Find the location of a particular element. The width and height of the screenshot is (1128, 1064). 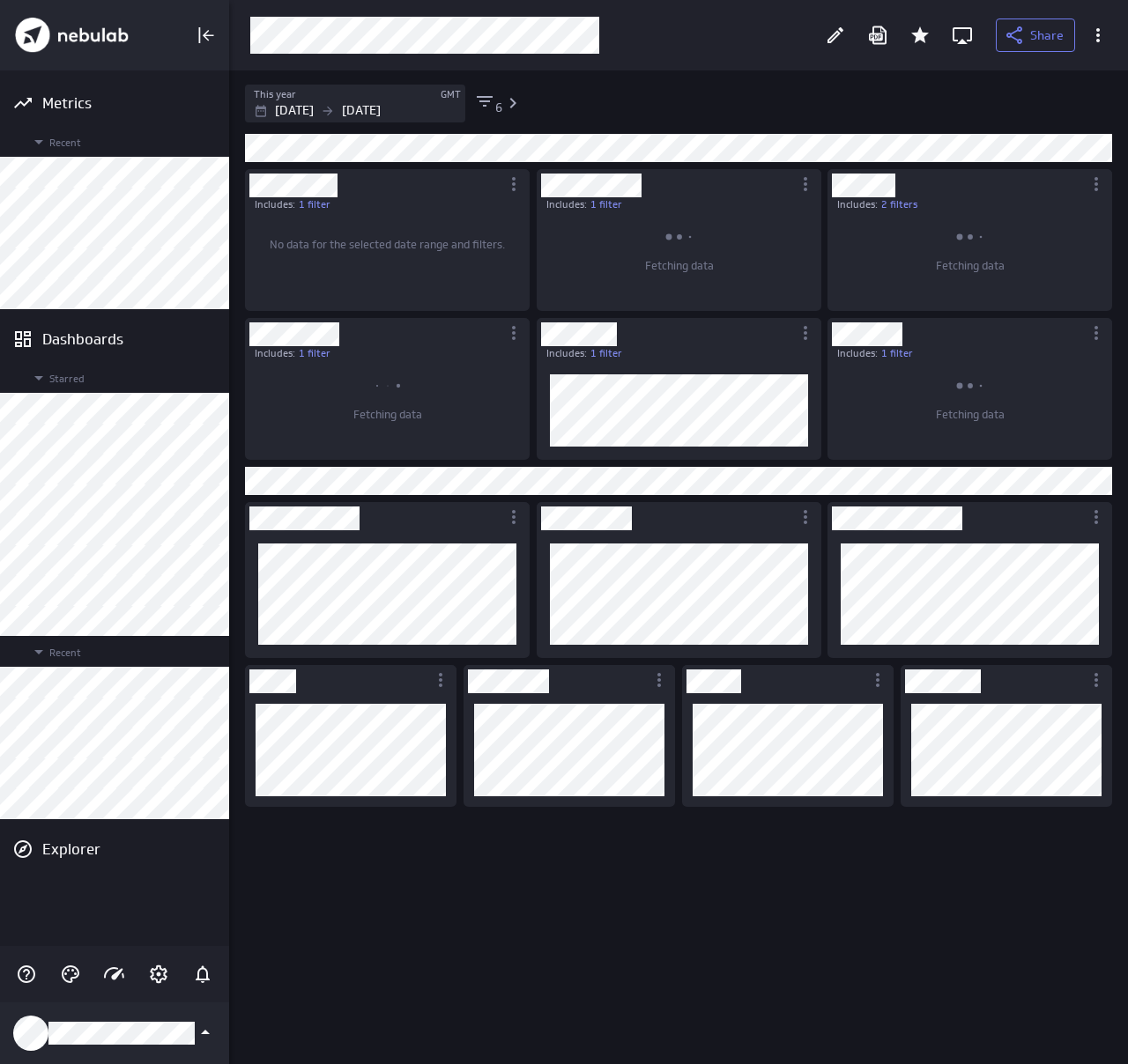

a: 2 filters is located at coordinates (899, 205).